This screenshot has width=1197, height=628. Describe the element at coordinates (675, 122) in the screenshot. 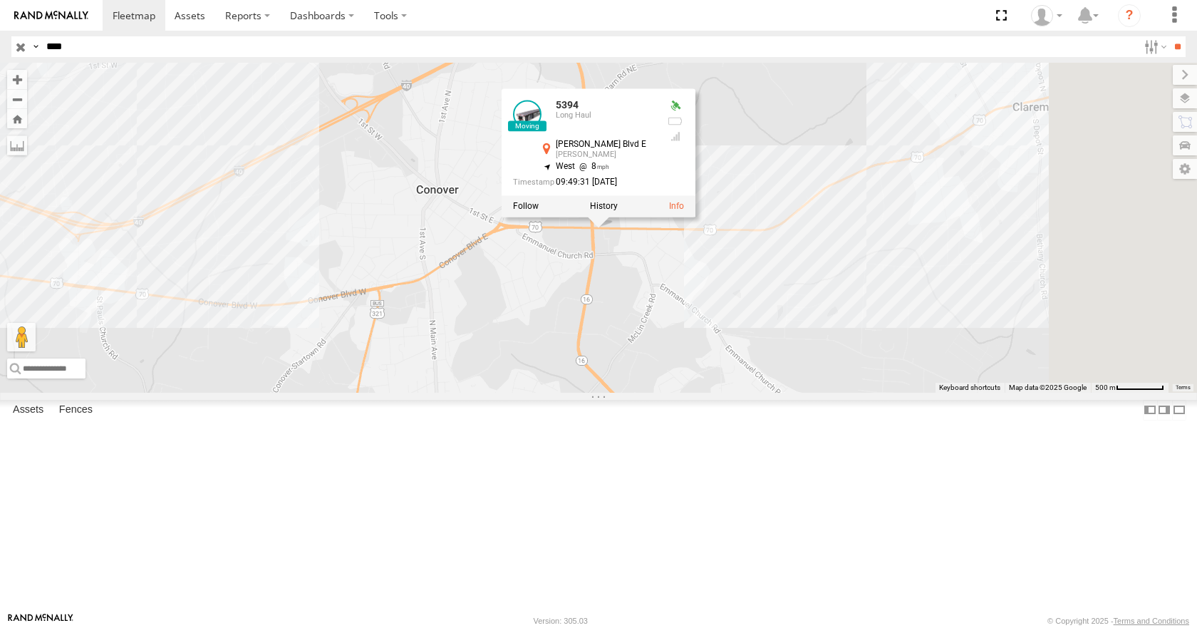

I see `div: No battery health information received from this device.` at that location.